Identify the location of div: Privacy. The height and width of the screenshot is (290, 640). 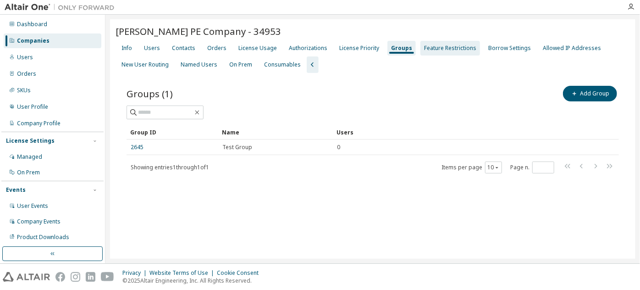
(136, 273).